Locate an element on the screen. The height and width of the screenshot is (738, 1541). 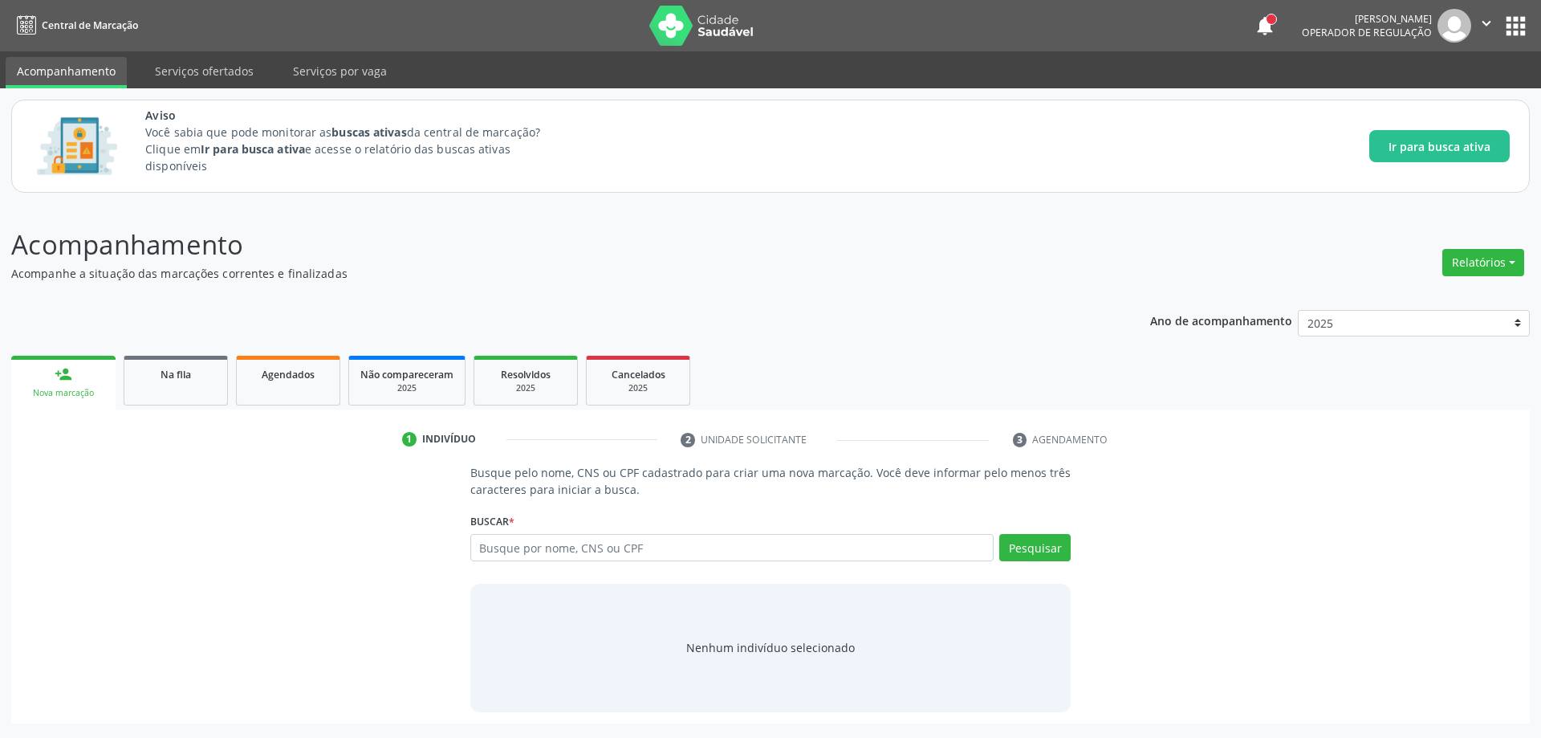
img: Imagem de CalloutCard is located at coordinates (77, 146).